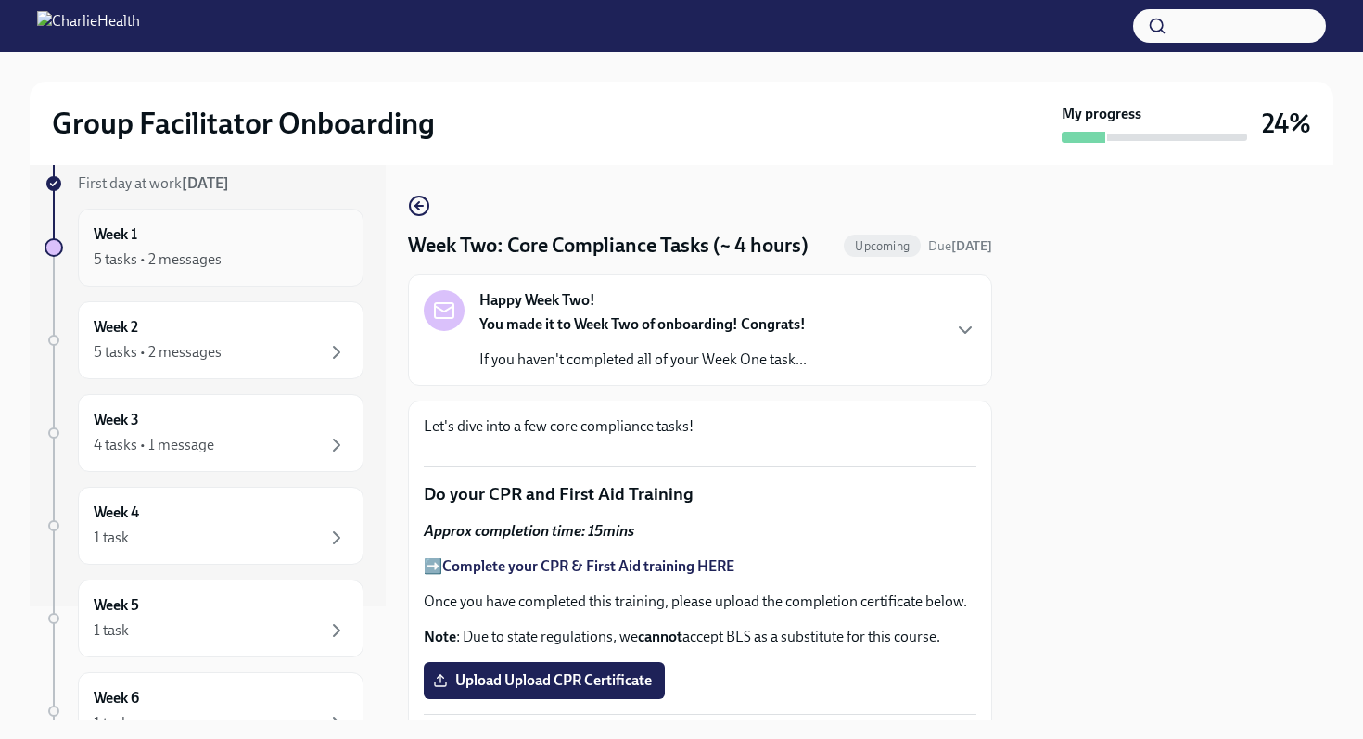 Image resolution: width=1363 pixels, height=739 pixels. What do you see at coordinates (700, 494) in the screenshot?
I see `p: Do your CPR and First Aid Training` at bounding box center [700, 494].